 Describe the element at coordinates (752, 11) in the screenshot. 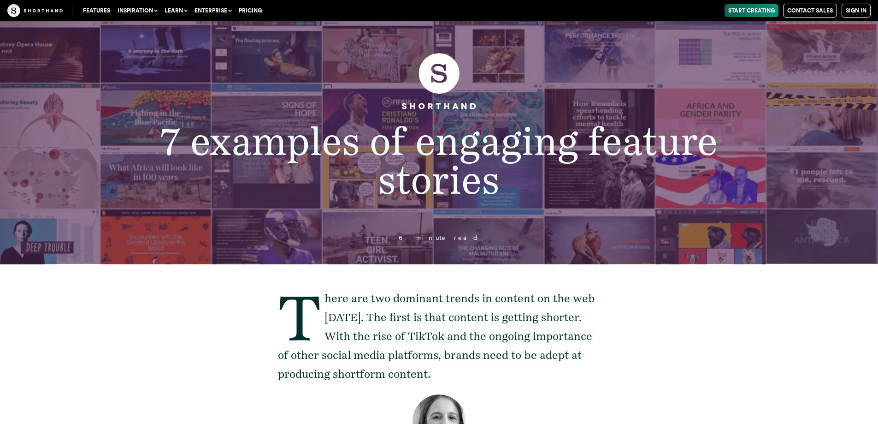

I see `a: Start Creating` at that location.